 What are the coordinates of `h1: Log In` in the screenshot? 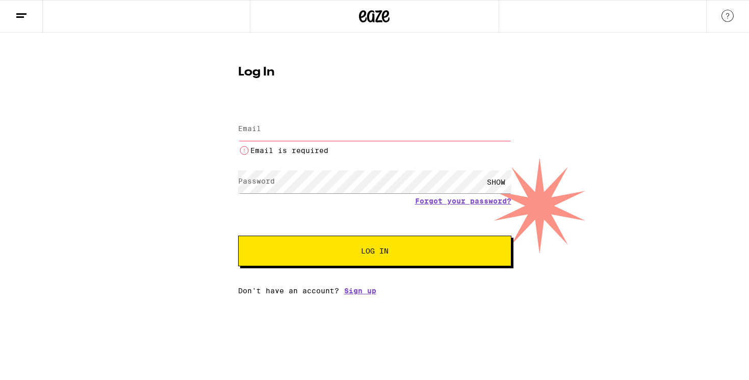 It's located at (375, 72).